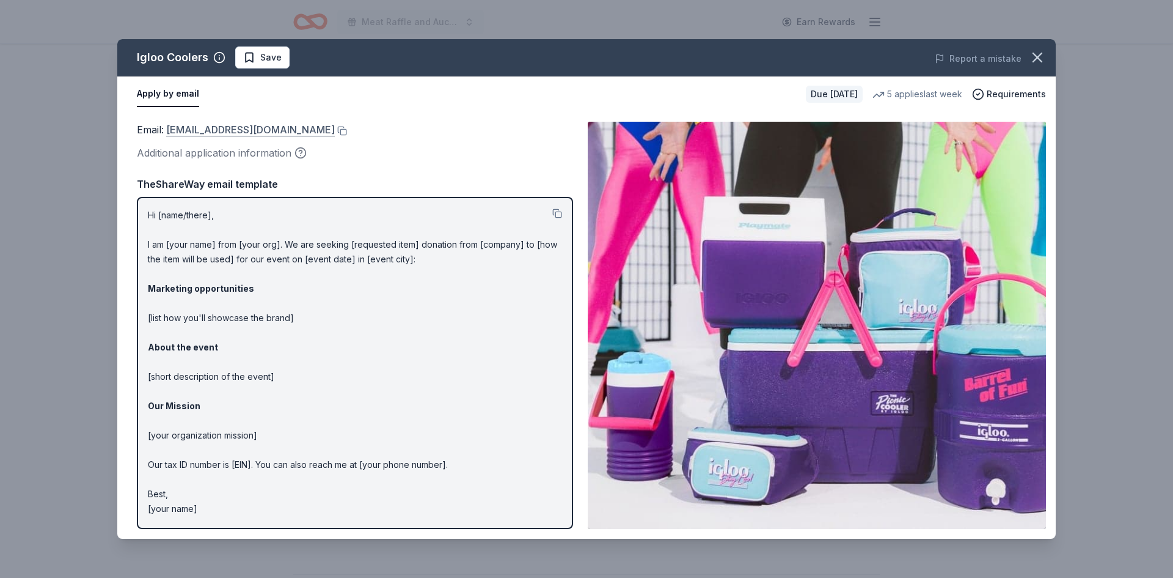  Describe the element at coordinates (978, 59) in the screenshot. I see `button: Report a mistake` at that location.